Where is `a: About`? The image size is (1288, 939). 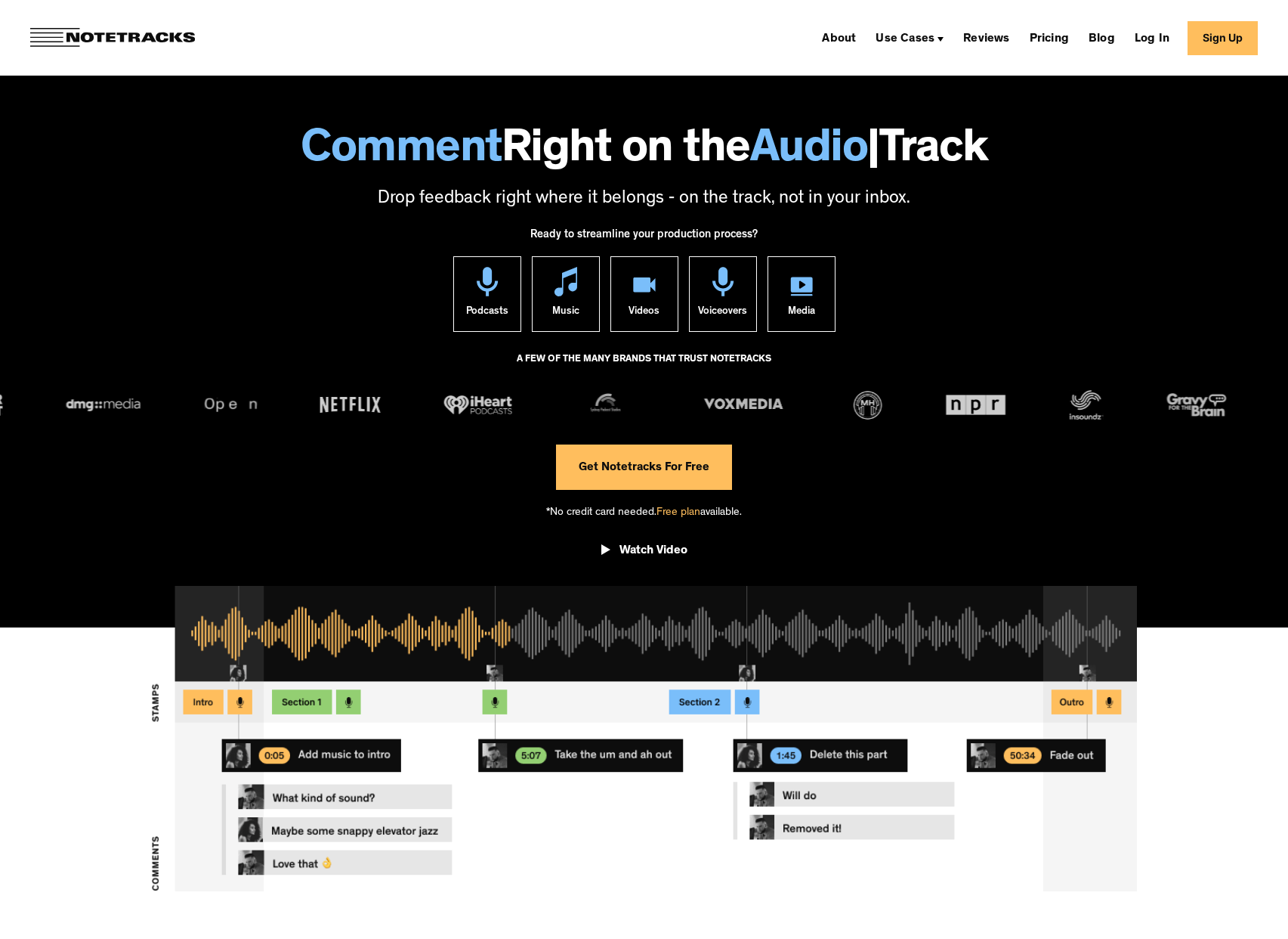 a: About is located at coordinates (839, 37).